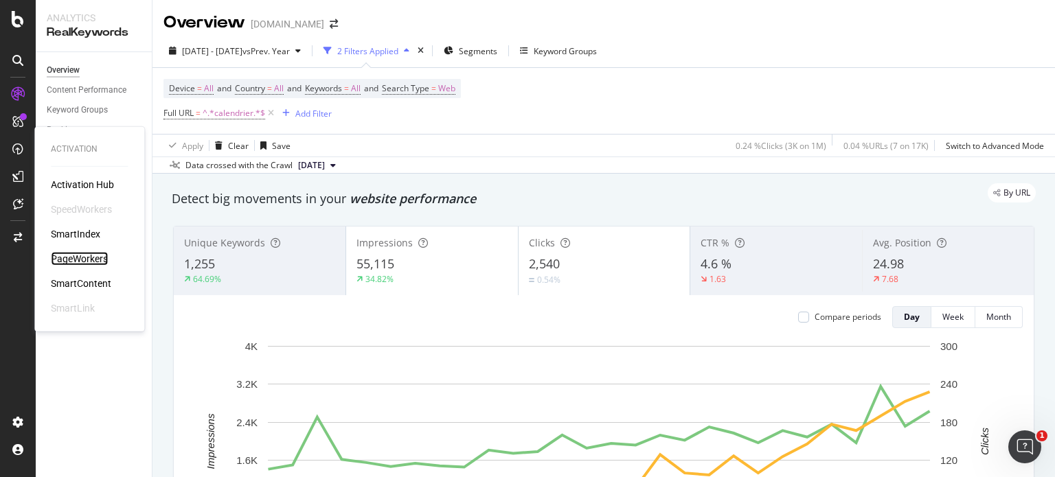  What do you see at coordinates (76, 234) in the screenshot?
I see `a: SmartIndex` at bounding box center [76, 234].